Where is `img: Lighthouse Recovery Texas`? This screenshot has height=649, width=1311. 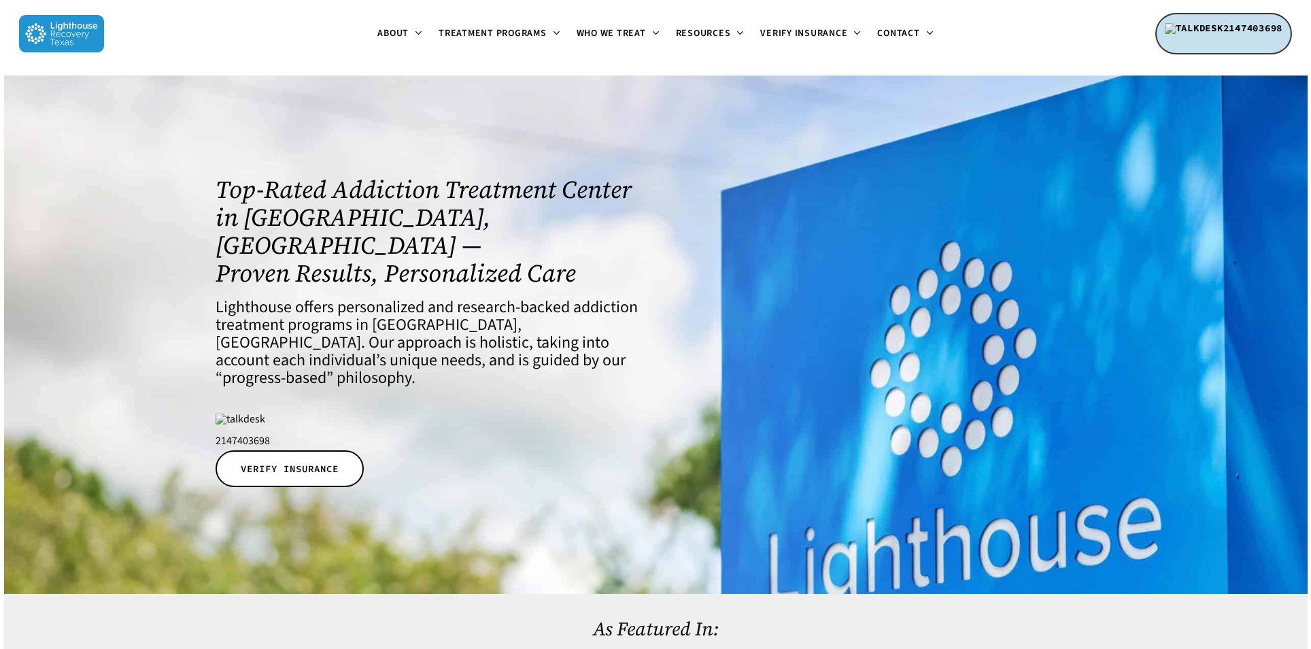 img: Lighthouse Recovery Texas is located at coordinates (61, 33).